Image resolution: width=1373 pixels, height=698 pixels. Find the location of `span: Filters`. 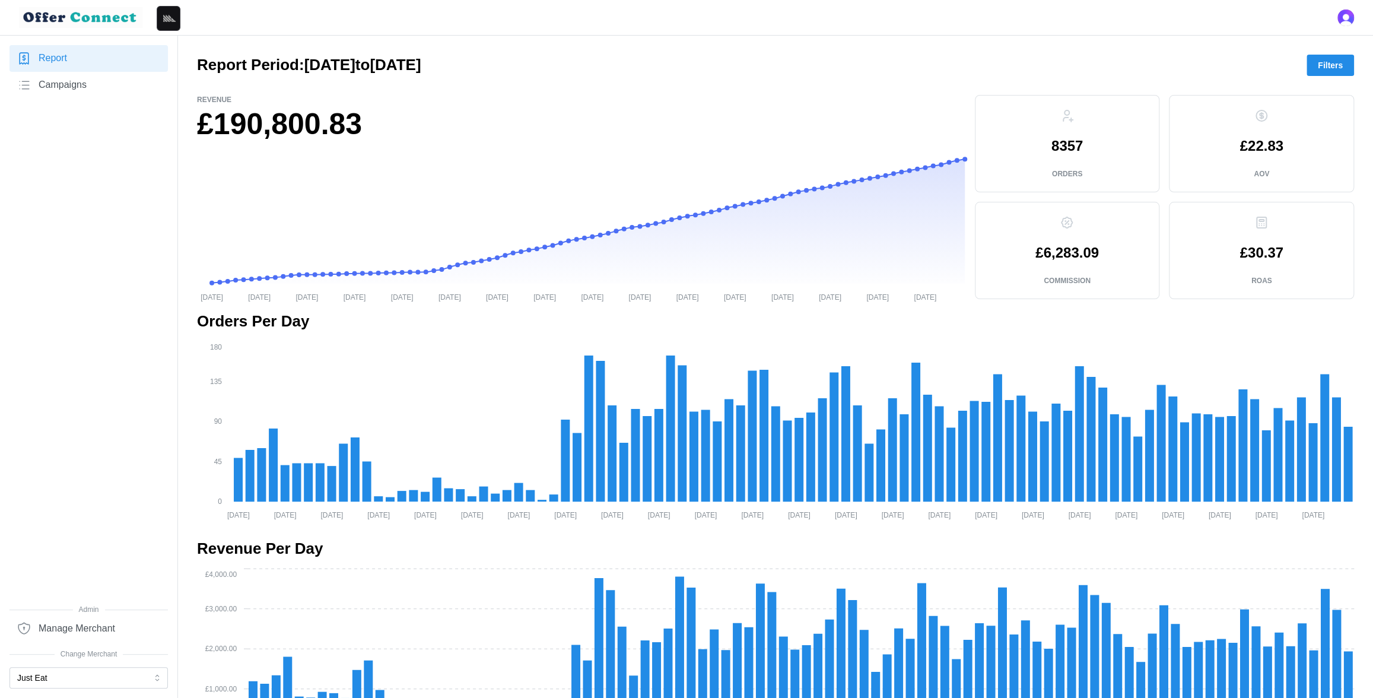

span: Filters is located at coordinates (1330, 65).